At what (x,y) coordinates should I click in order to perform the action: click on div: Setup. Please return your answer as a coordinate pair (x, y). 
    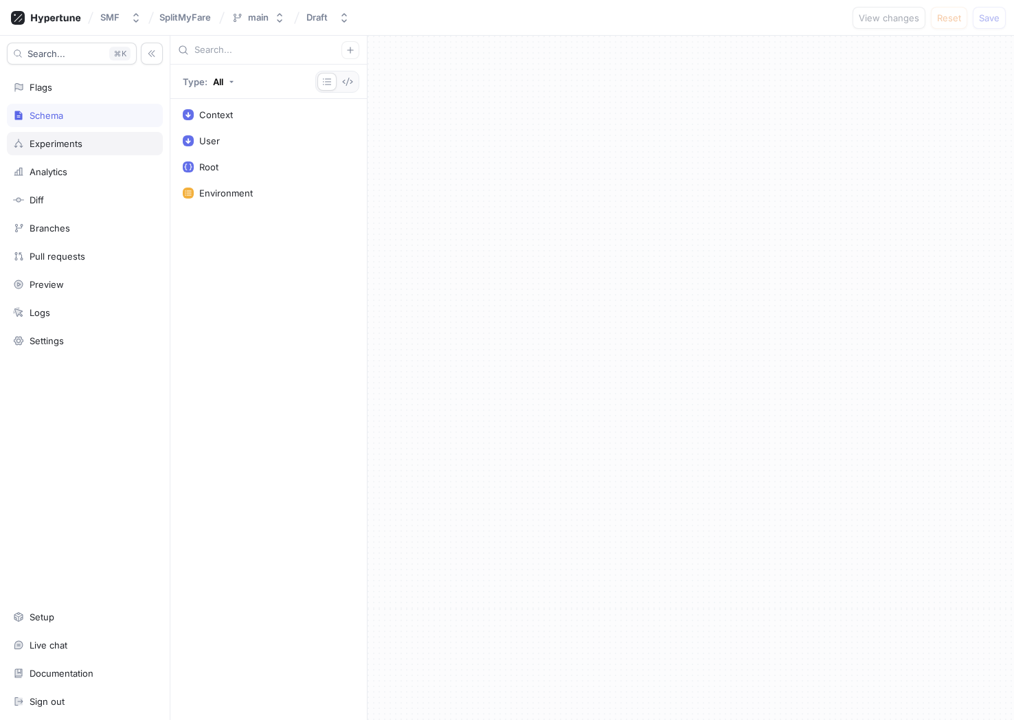
    Looking at the image, I should click on (42, 617).